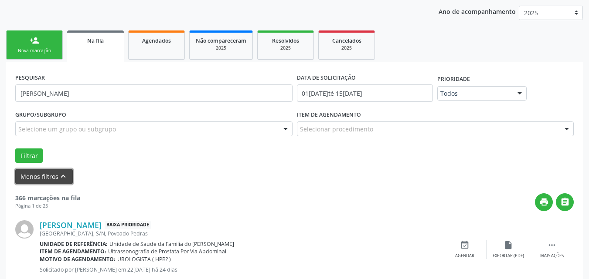 The width and height of the screenshot is (589, 279). Describe the element at coordinates (474, 94) in the screenshot. I see `span: Todos` at that location.